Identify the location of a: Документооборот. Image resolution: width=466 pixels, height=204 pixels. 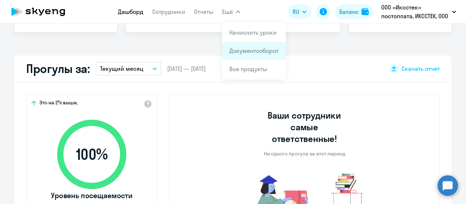
(254, 51).